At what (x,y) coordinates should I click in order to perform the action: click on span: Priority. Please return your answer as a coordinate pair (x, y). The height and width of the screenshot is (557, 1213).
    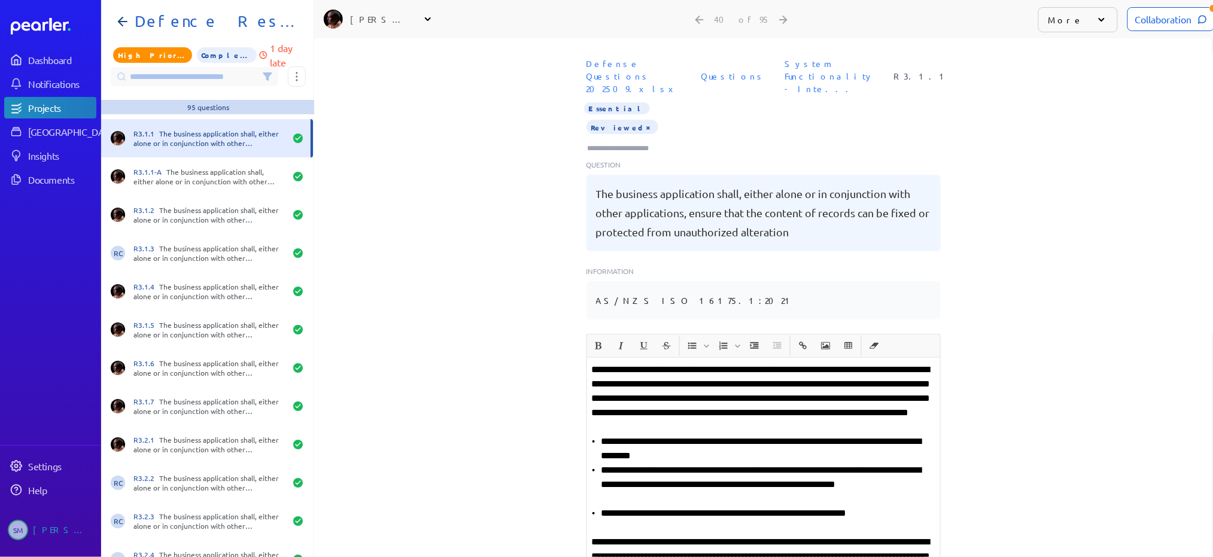
    Looking at the image, I should click on (153, 55).